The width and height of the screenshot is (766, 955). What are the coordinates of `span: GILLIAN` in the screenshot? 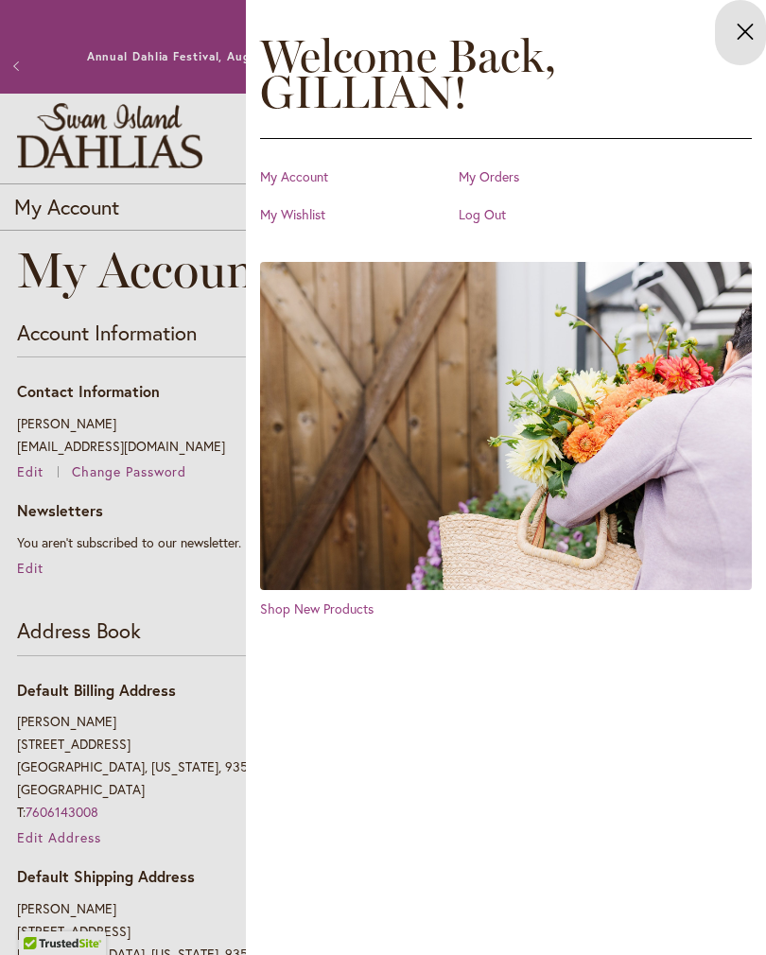 It's located at (357, 92).